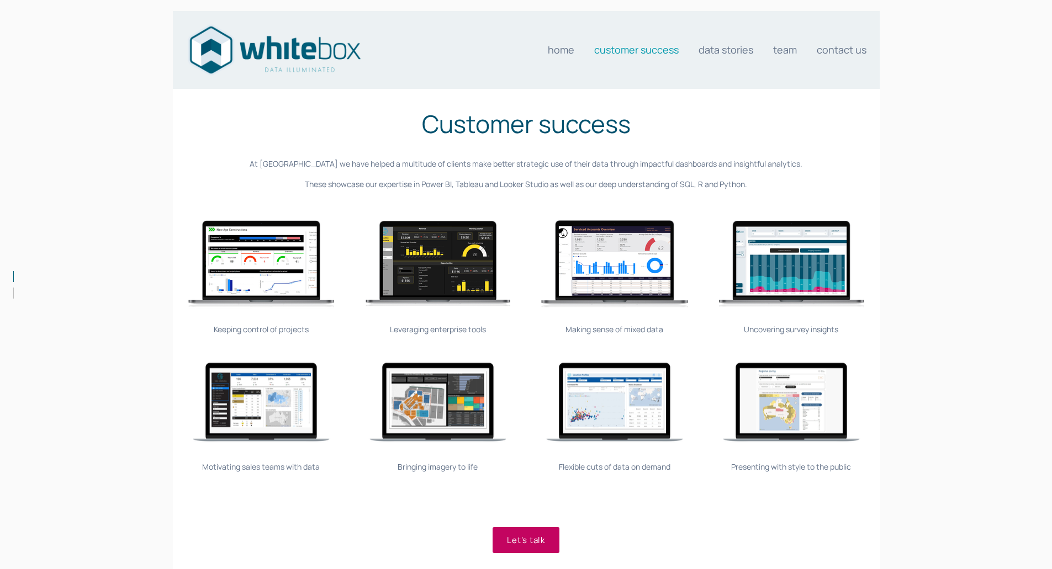 This screenshot has width=1052, height=569. Describe the element at coordinates (438, 330) in the screenshot. I see `div: Leveraging enterprise tools` at that location.